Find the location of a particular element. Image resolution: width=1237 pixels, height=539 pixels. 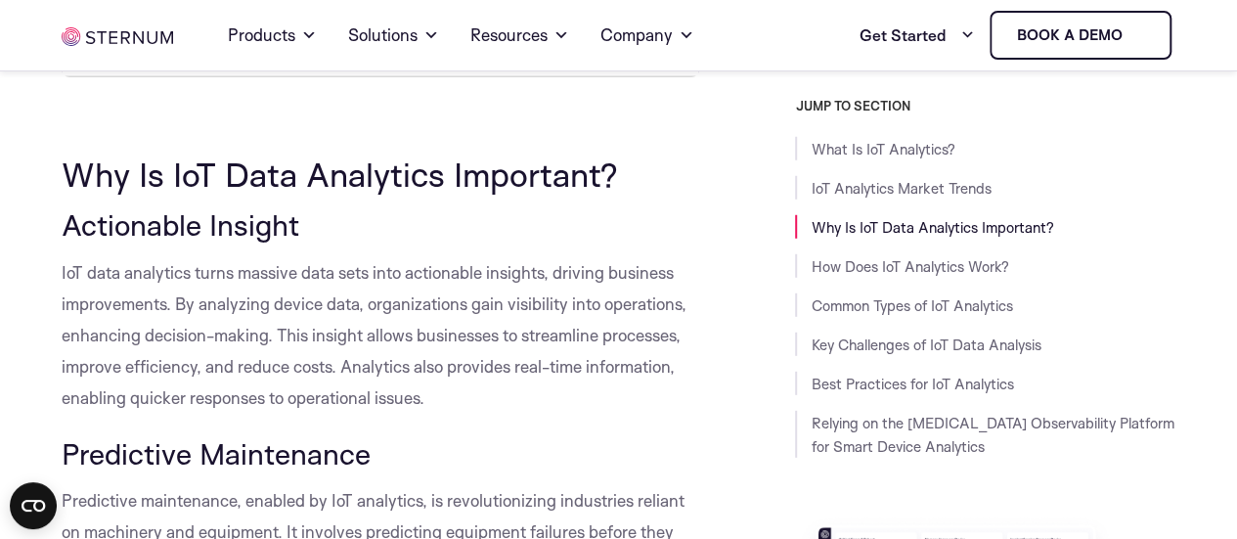

span: Actionable Insight is located at coordinates (180, 224).